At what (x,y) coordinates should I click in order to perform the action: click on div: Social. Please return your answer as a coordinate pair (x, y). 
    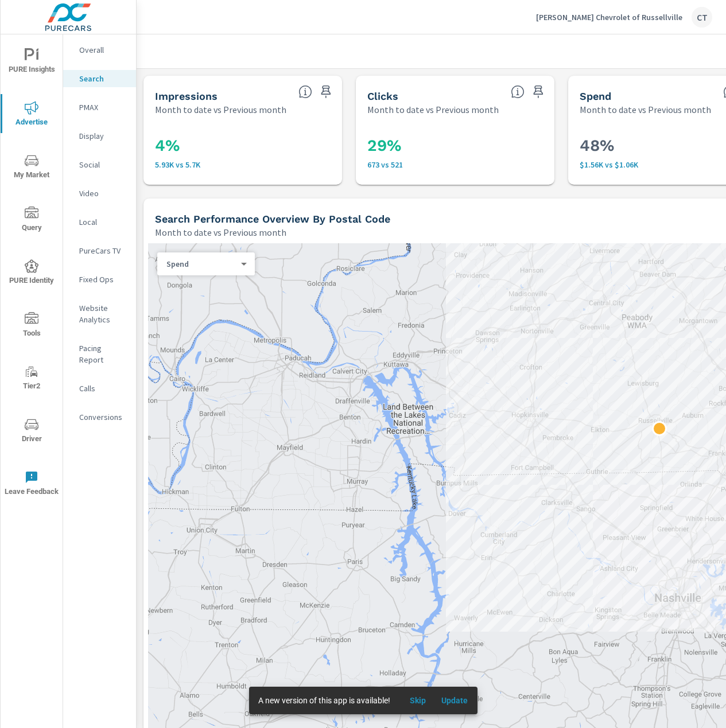
    Looking at the image, I should click on (99, 165).